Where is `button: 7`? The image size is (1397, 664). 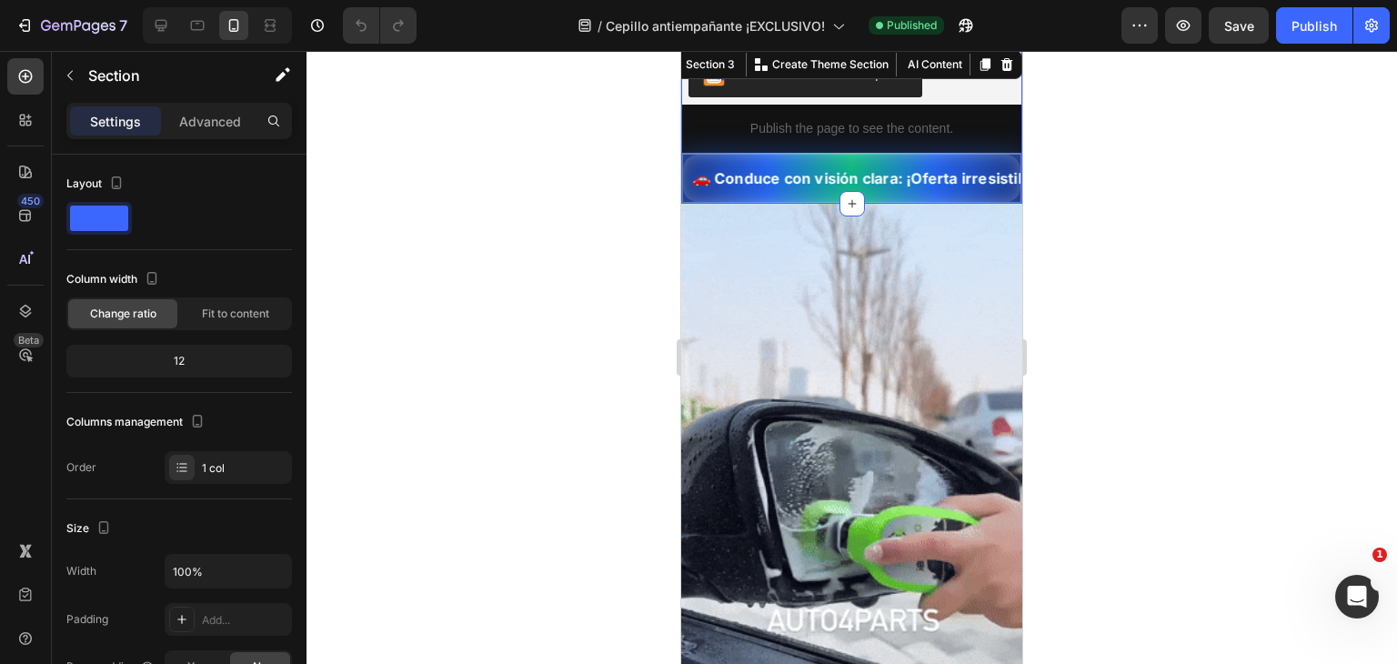
button: 7 is located at coordinates (71, 25).